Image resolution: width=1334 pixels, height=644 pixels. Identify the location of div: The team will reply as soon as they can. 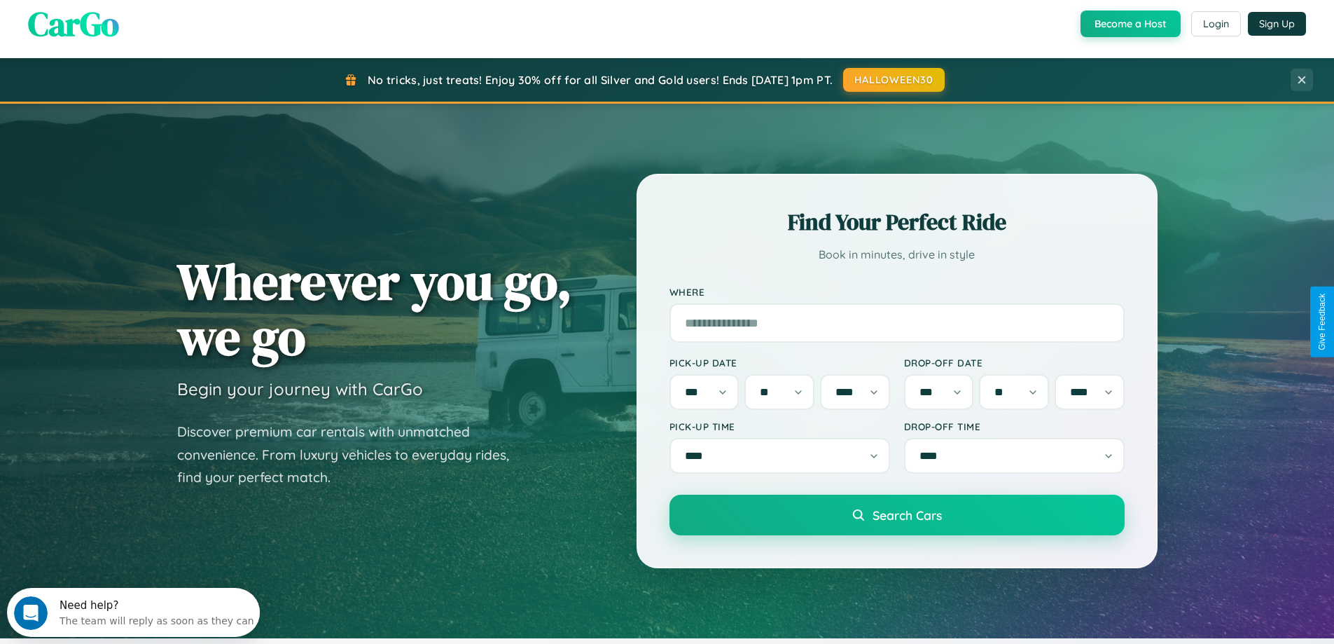
(150, 30).